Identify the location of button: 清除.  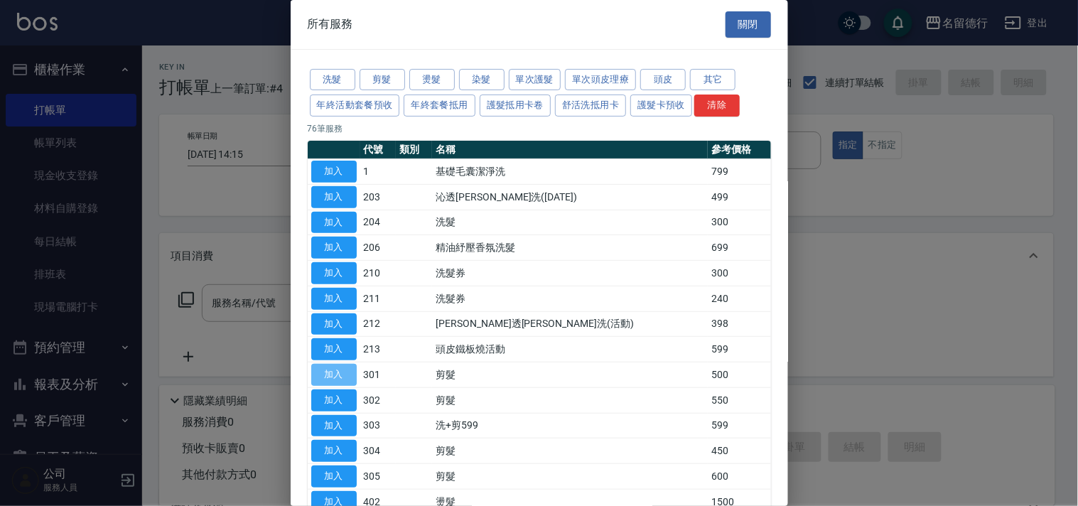
(717, 105).